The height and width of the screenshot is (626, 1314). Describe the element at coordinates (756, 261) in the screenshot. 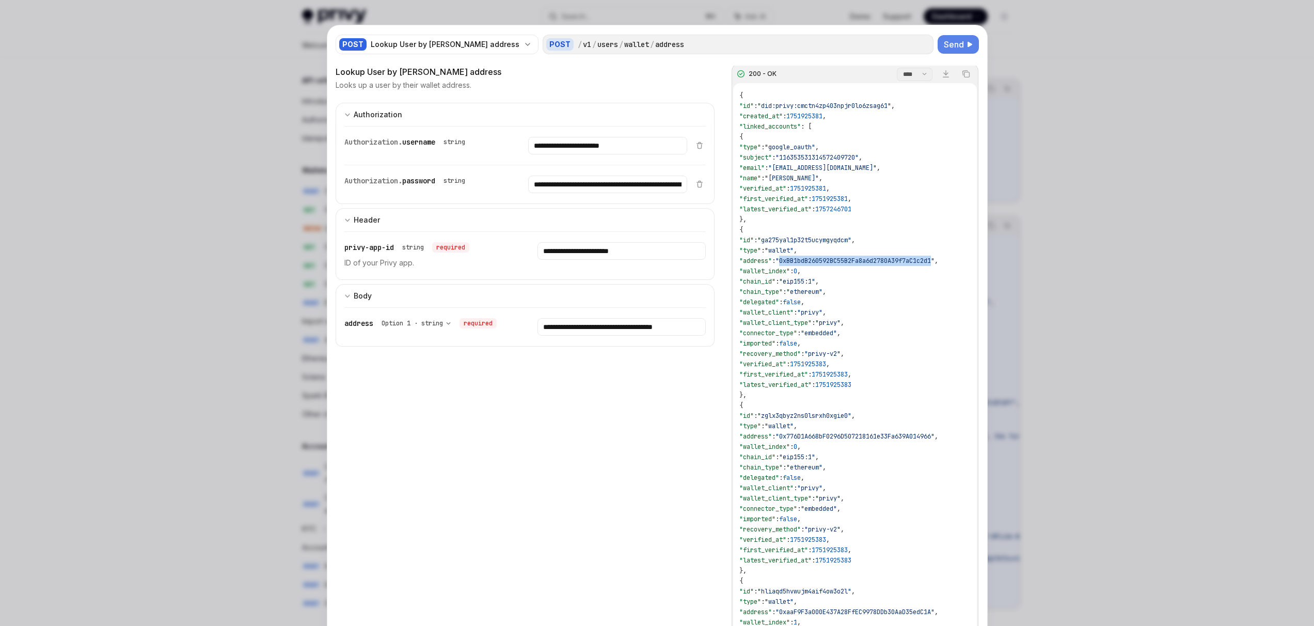

I see `span: "address"` at that location.